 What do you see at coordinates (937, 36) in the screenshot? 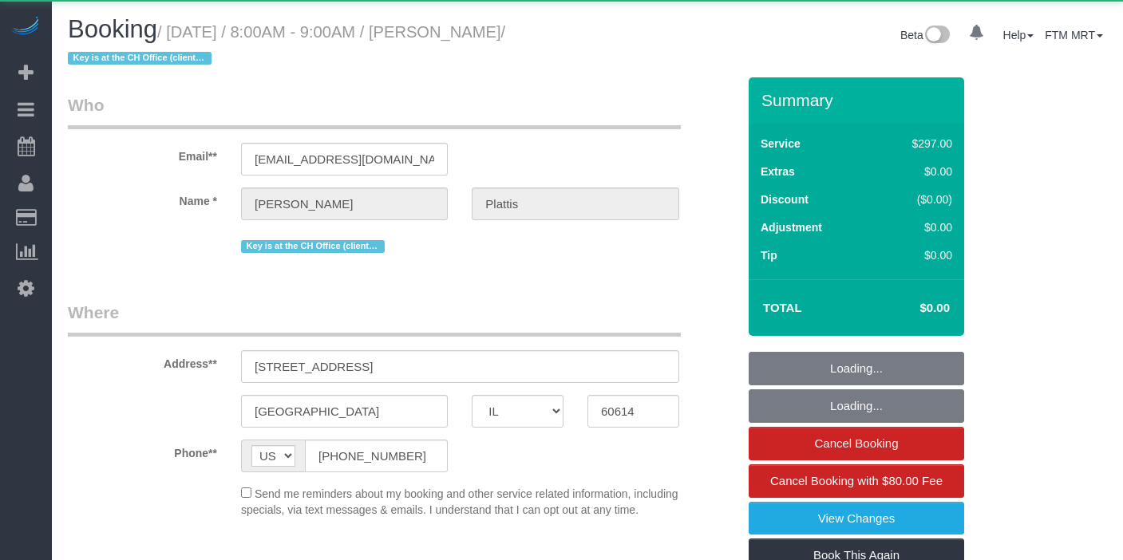
I see `img: New interface` at bounding box center [937, 36].